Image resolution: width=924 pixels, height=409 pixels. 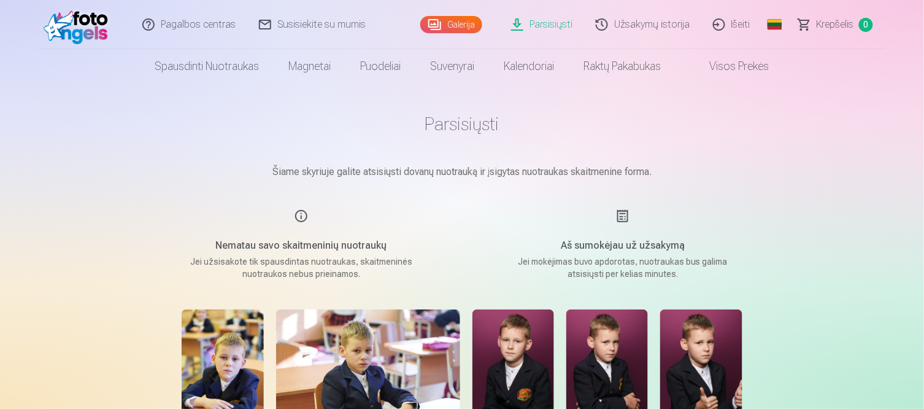 I want to click on h5: Nematau savo skaitmeninių nuotraukų, so click(x=301, y=245).